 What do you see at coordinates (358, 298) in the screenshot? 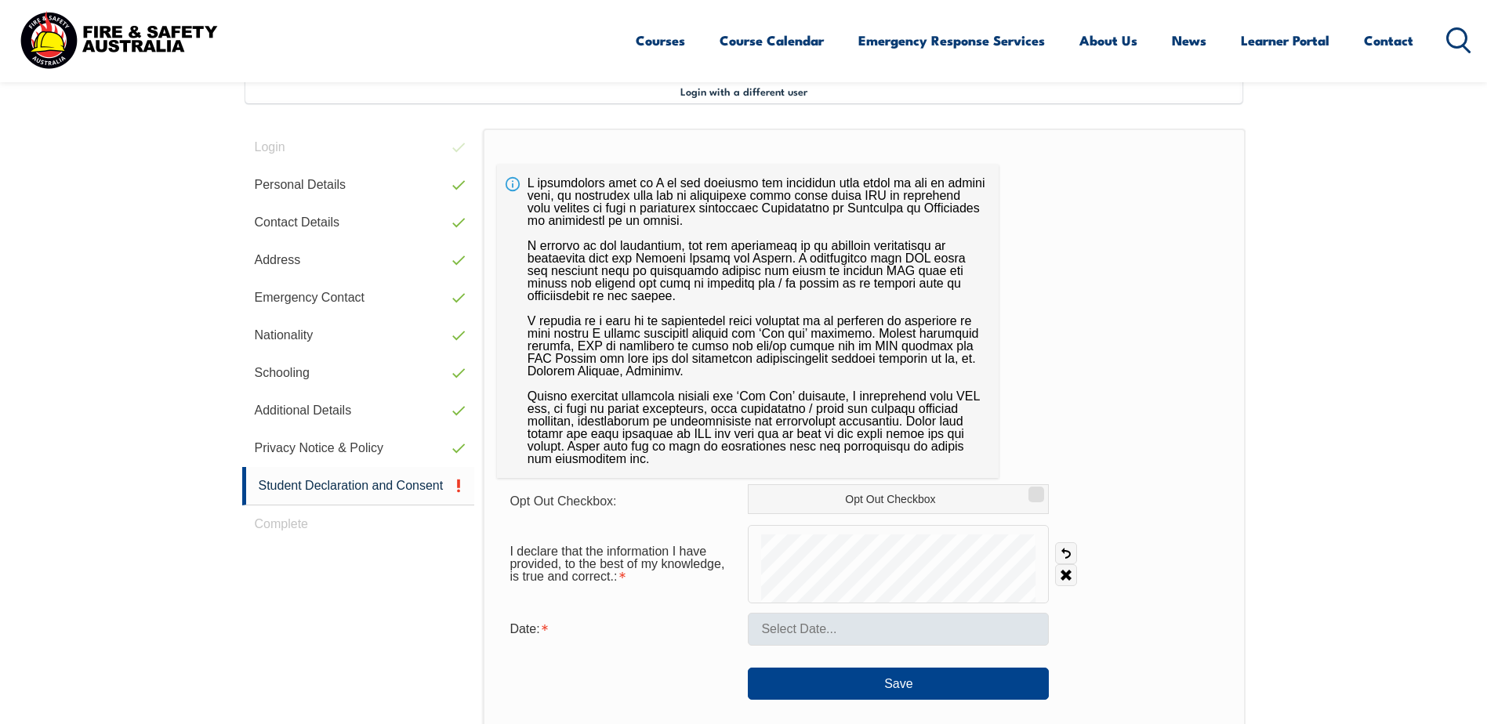
I see `a: Emergency Contact` at bounding box center [358, 298].